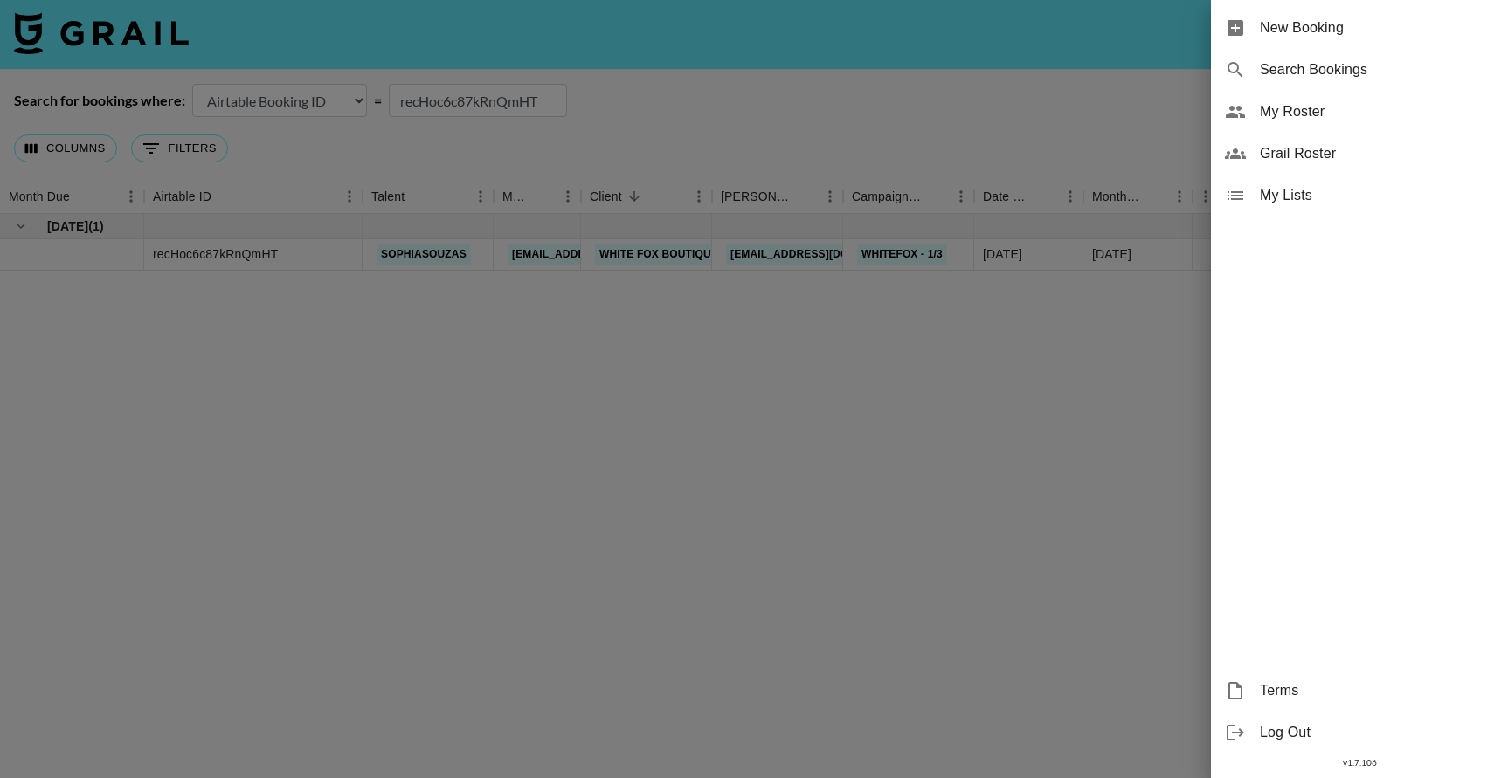 This screenshot has height=778, width=1508. Describe the element at coordinates (1377, 733) in the screenshot. I see `span: Log Out` at that location.